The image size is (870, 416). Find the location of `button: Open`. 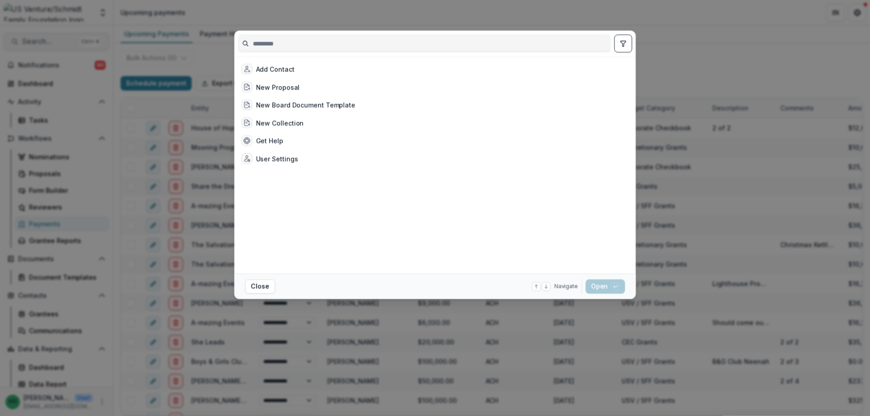

button: Open is located at coordinates (605, 287).